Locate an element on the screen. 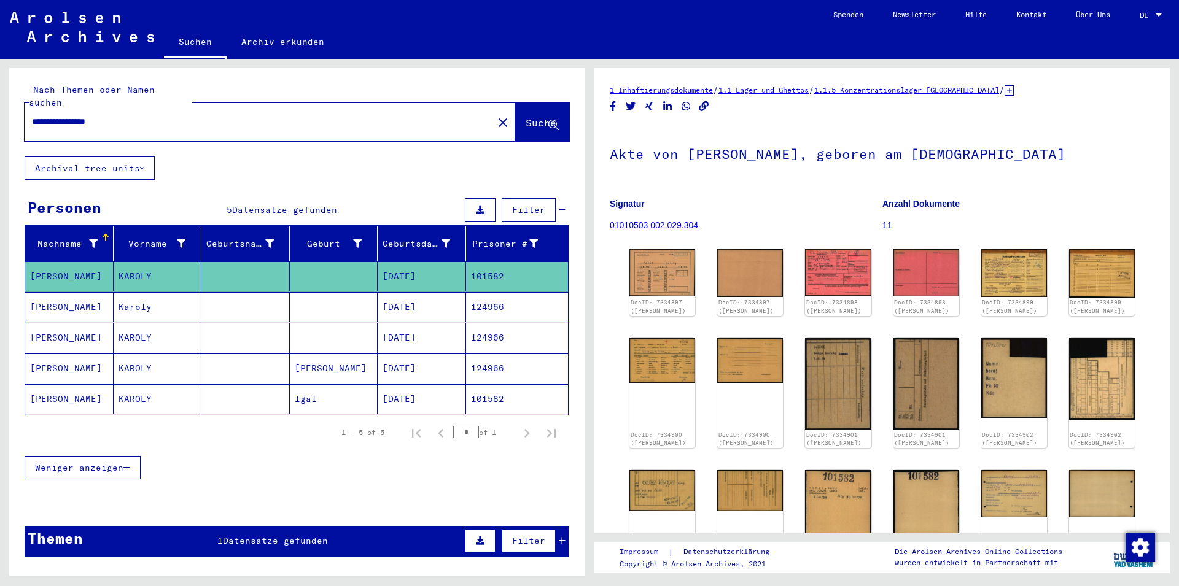 The image size is (1179, 586). p: Copyright © Arolsen Archives, 2021 is located at coordinates (702, 564).